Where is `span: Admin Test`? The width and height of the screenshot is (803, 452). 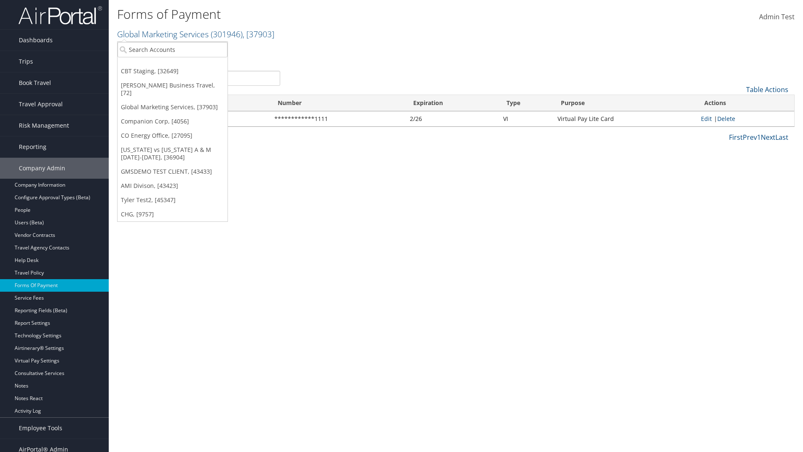 span: Admin Test is located at coordinates (777, 17).